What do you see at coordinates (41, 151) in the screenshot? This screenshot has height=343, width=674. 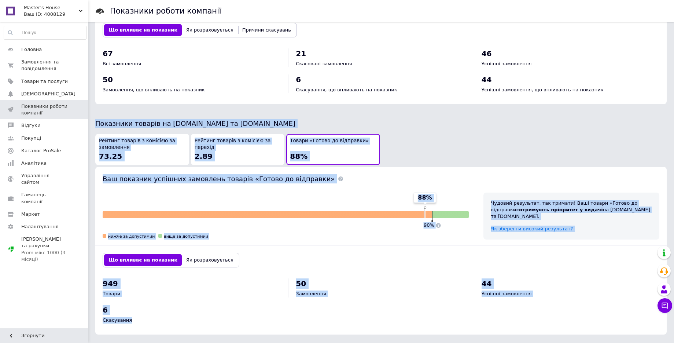 I see `span: Каталог ProSale` at bounding box center [41, 151].